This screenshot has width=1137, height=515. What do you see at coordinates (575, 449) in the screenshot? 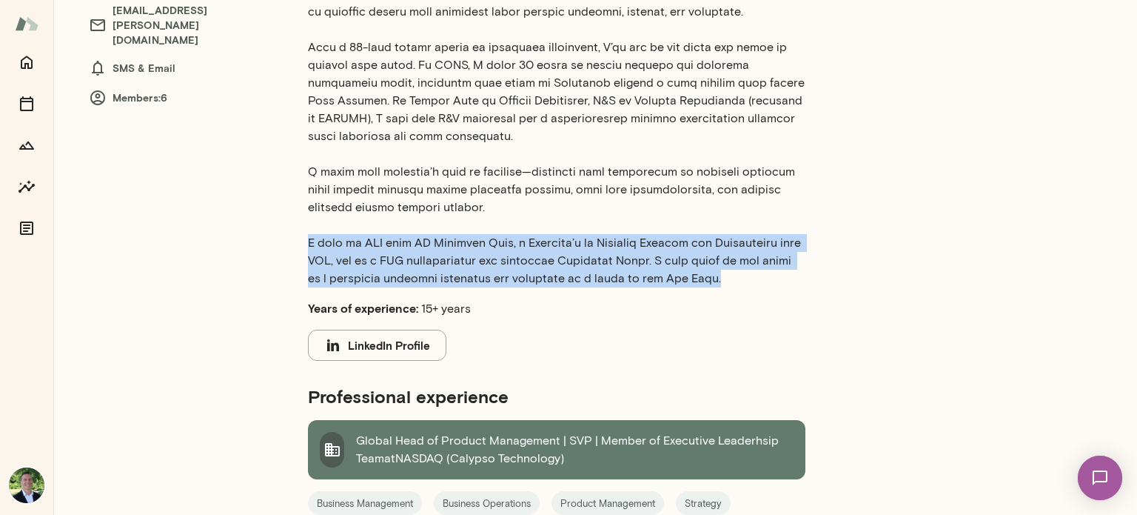
I see `p: Global Head of Product Management | SVP | Member of Executive Leaderhsip Team at NASDAQ (Calypso ...` at bounding box center [575, 449].